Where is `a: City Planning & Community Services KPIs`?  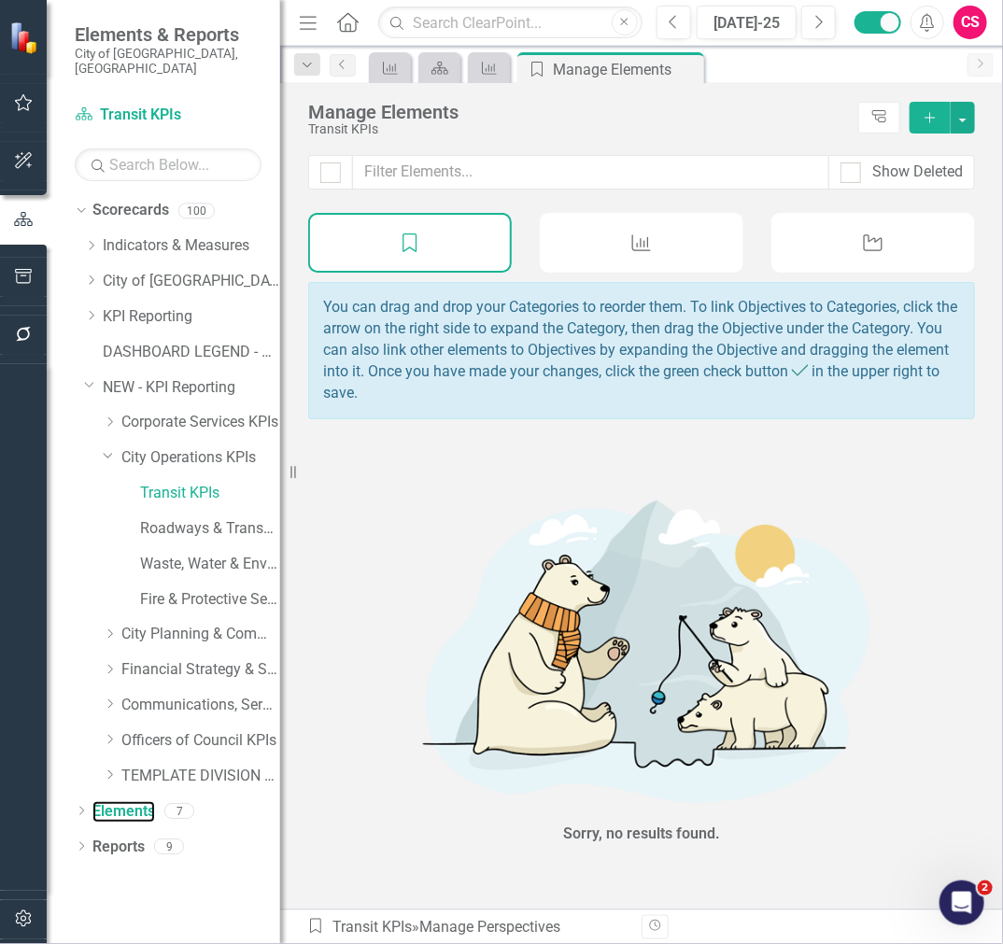 a: City Planning & Community Services KPIs is located at coordinates (201, 634).